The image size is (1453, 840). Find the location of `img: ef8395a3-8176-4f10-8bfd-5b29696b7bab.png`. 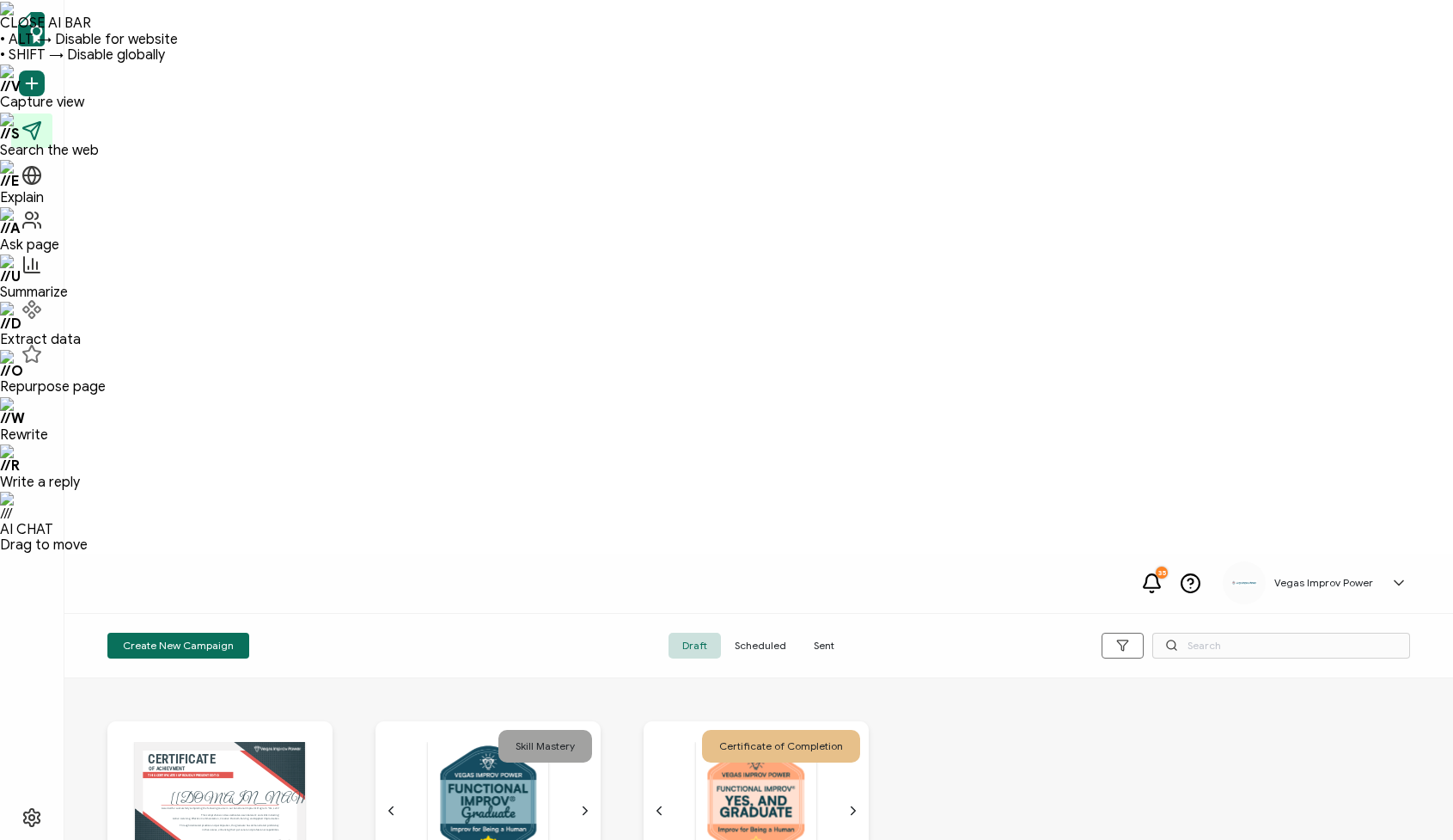

img: ef8395a3-8176-4f10-8bfd-5b29696b7bab.png is located at coordinates (1244, 583).